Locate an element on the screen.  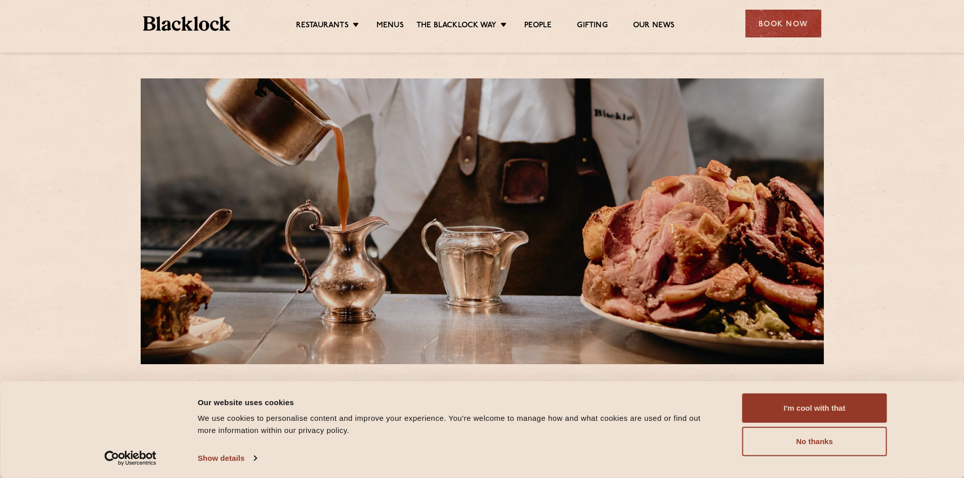
a: Show details is located at coordinates (227, 458).